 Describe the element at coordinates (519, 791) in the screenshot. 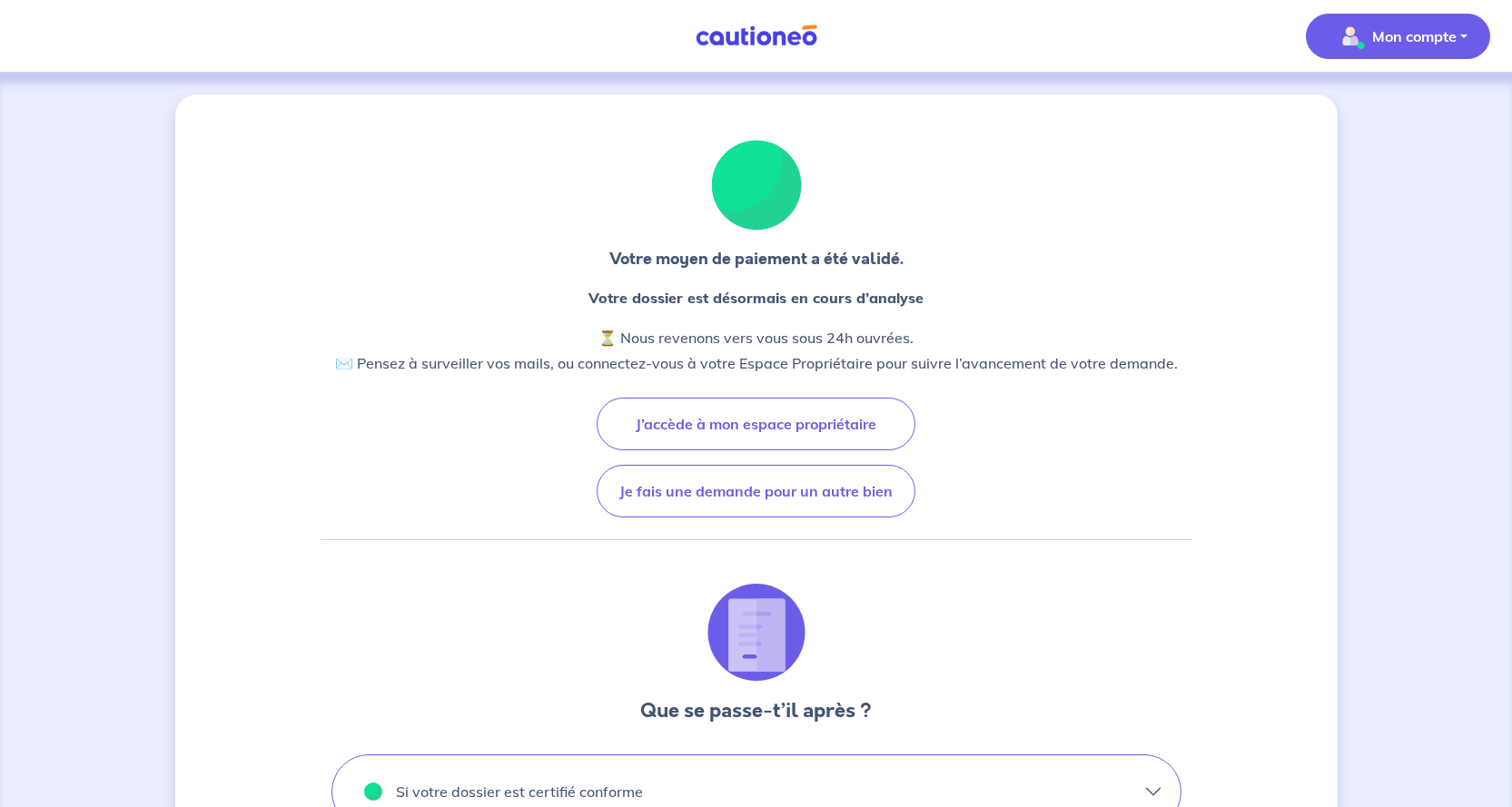

I see `p: Si votre dossier est certifié conforme` at that location.